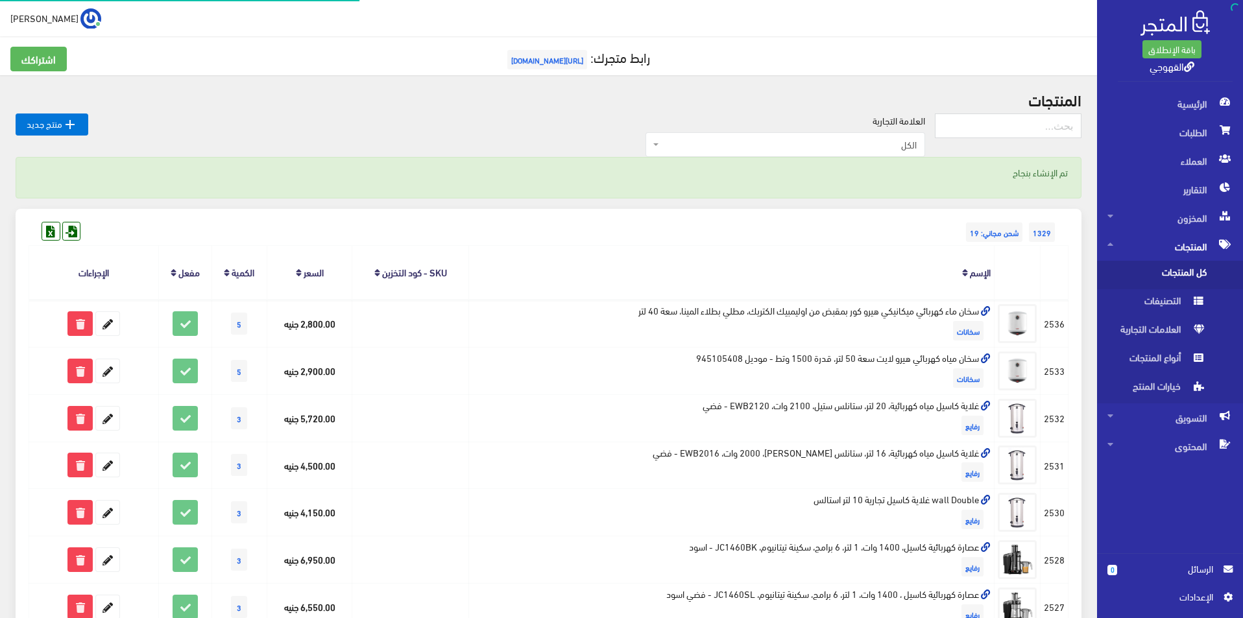 The width and height of the screenshot is (1243, 618). Describe the element at coordinates (1169, 189) in the screenshot. I see `span: التقارير` at that location.